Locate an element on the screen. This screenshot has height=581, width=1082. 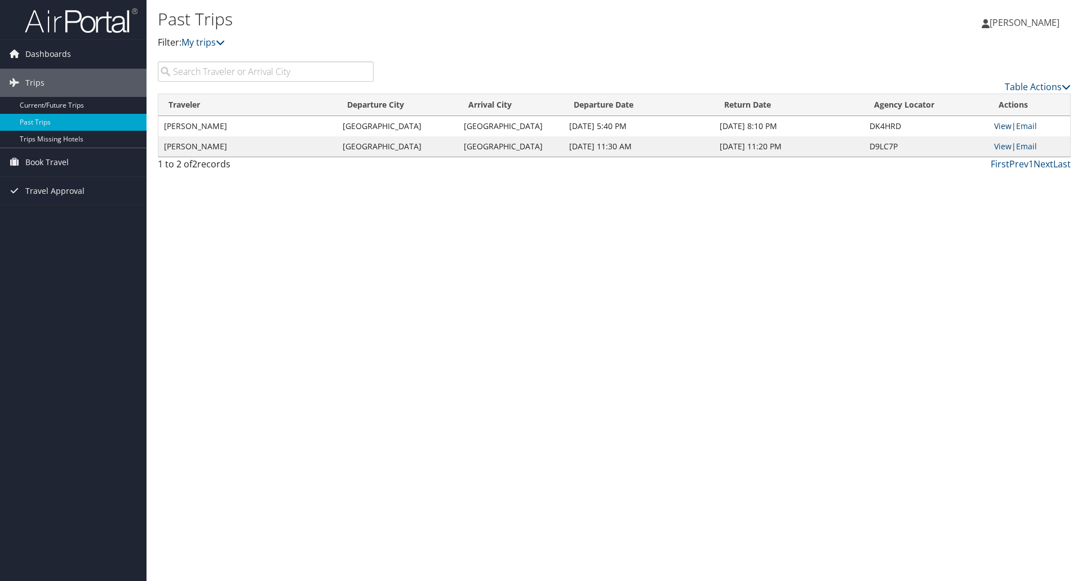
p: Filter: is located at coordinates (462, 43).